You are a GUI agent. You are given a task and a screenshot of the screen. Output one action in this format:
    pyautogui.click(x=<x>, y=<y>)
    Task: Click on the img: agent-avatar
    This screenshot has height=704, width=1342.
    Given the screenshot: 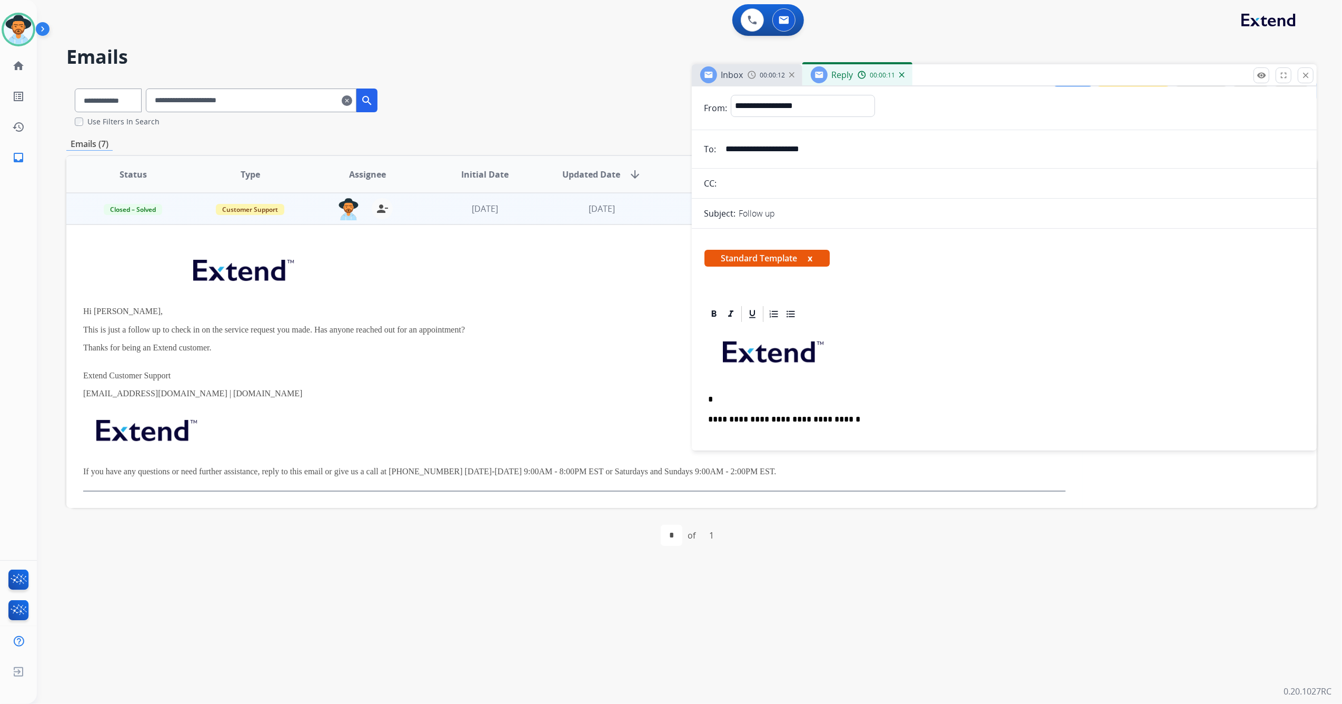 What is the action you would take?
    pyautogui.click(x=349, y=209)
    